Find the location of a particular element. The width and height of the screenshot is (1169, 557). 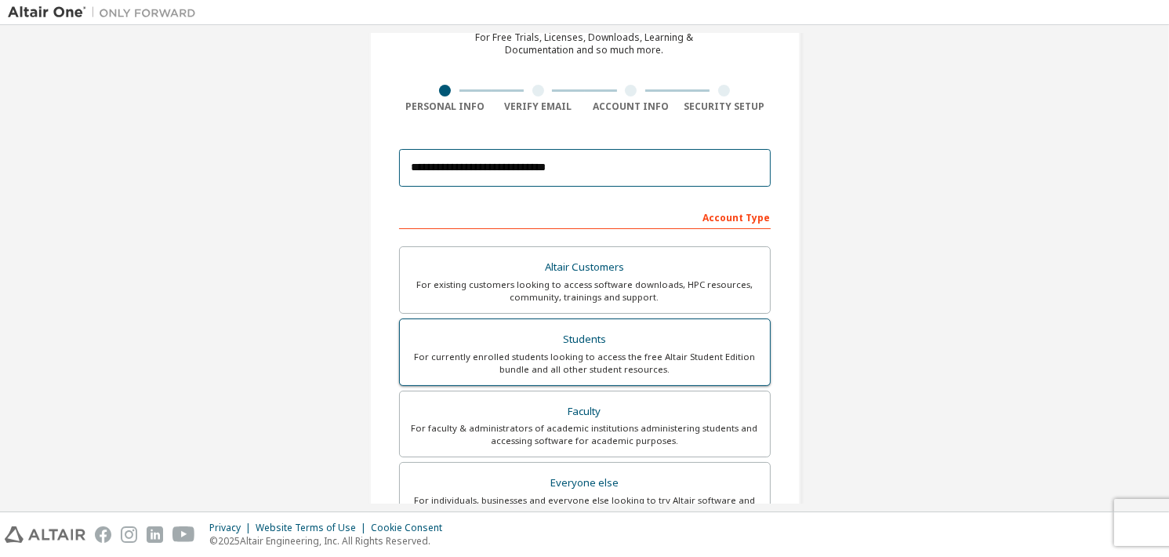

div: Account Type is located at coordinates (585, 216).